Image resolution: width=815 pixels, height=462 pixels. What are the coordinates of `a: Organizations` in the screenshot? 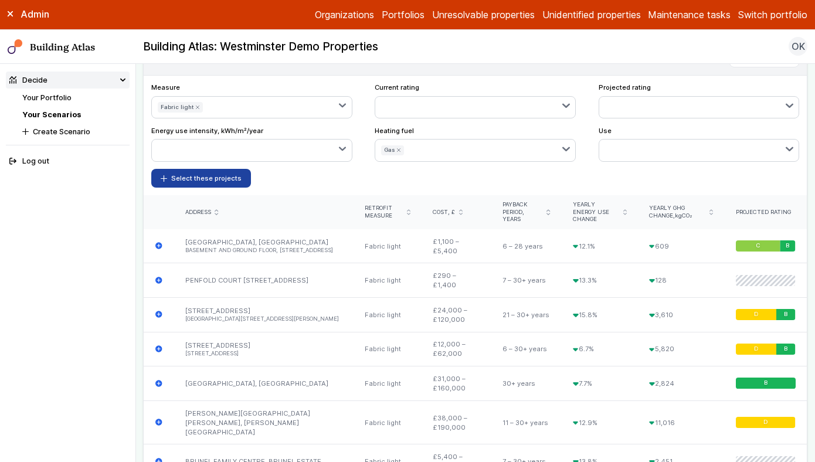 It's located at (344, 15).